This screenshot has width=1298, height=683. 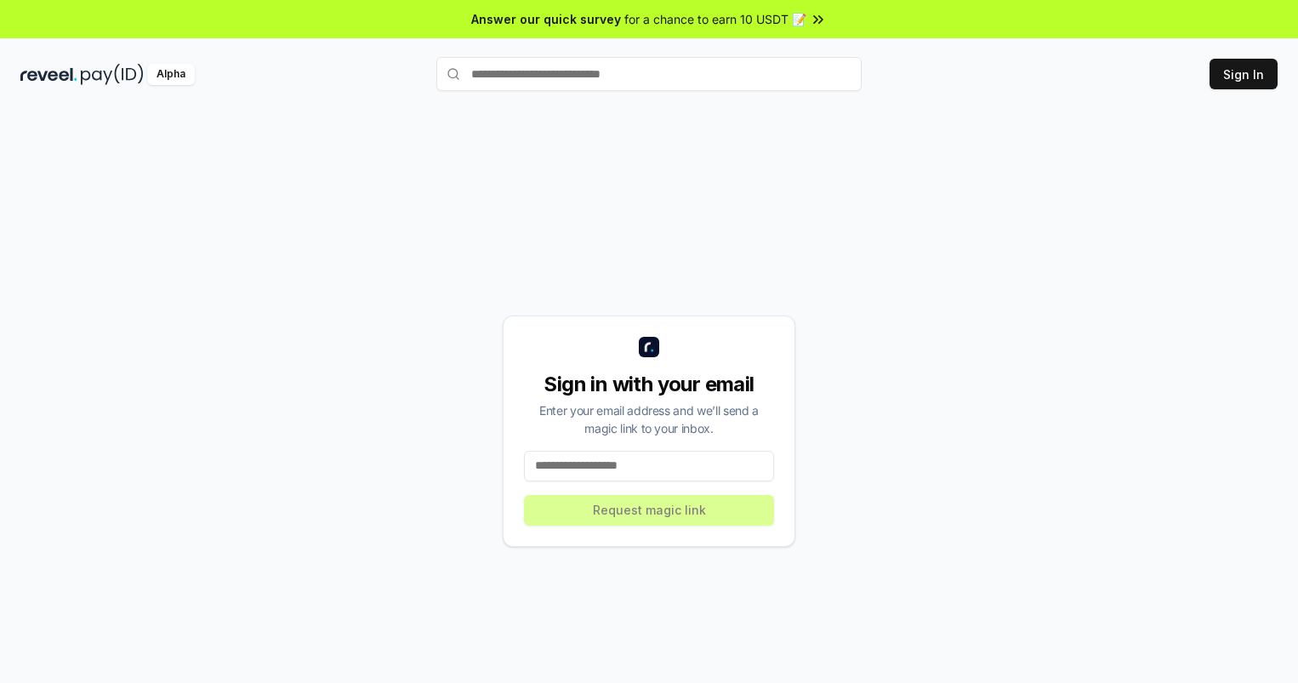 I want to click on span: Answer our quick survey, so click(x=546, y=19).